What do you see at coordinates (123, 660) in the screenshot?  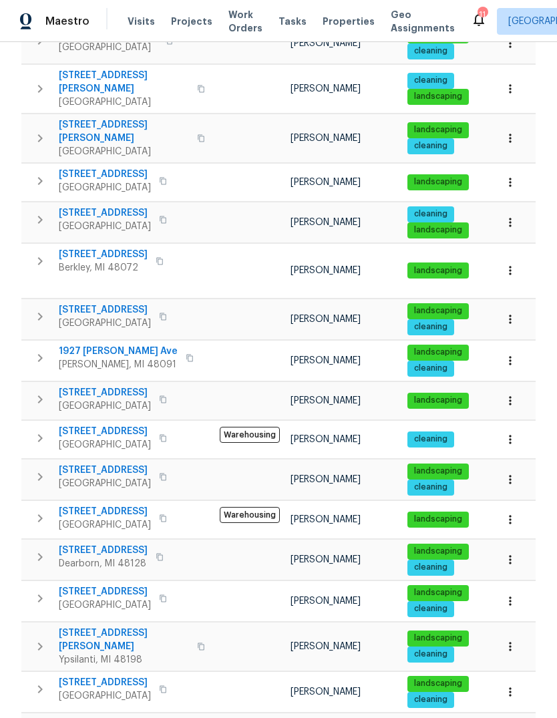 I see `span: Ypsilanti, MI 48198` at bounding box center [123, 660].